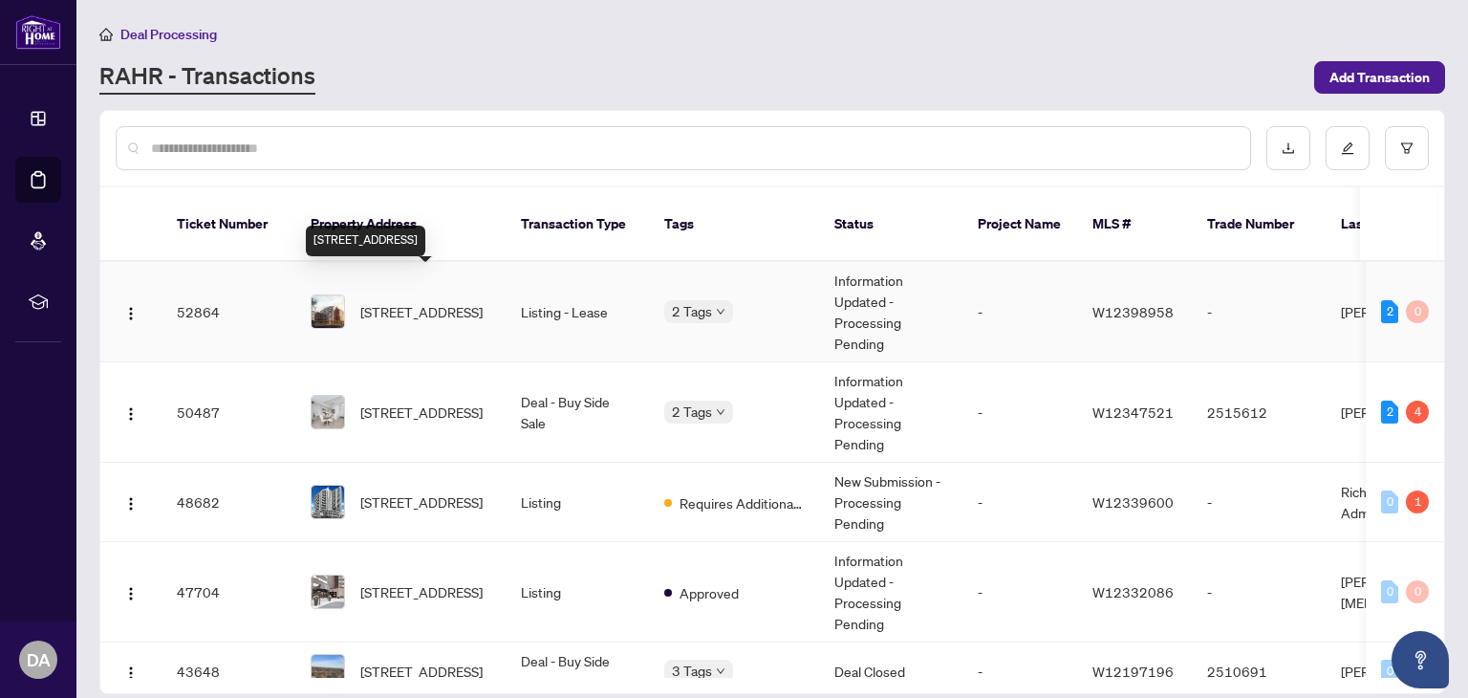  Describe the element at coordinates (734, 225) in the screenshot. I see `th: Tags` at that location.